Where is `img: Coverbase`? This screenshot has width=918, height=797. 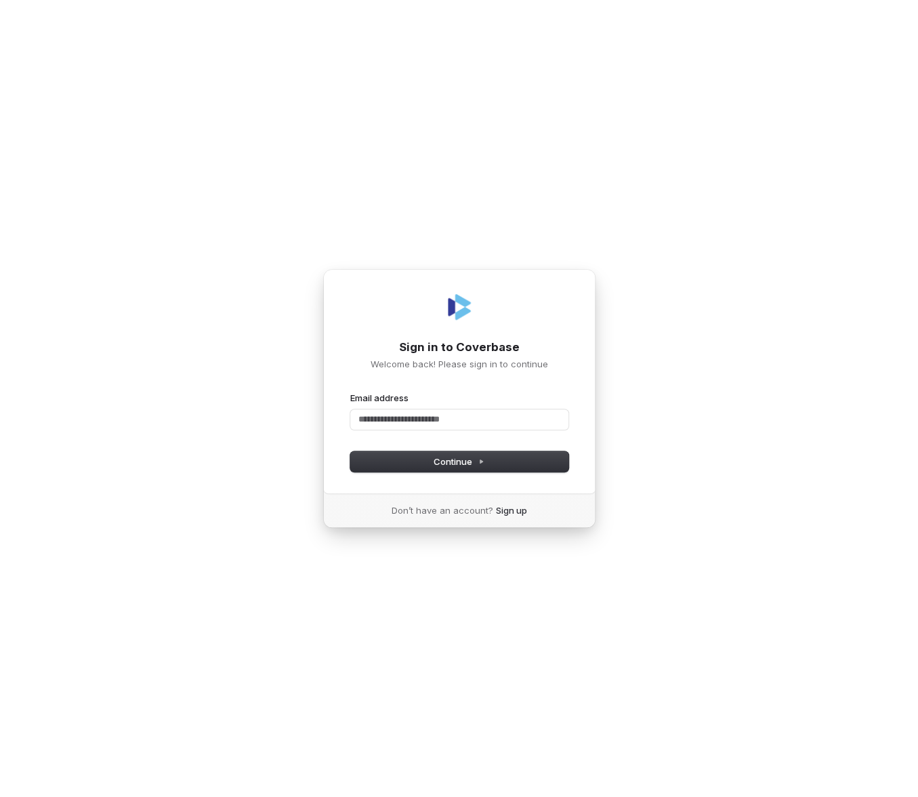 img: Coverbase is located at coordinates (459, 307).